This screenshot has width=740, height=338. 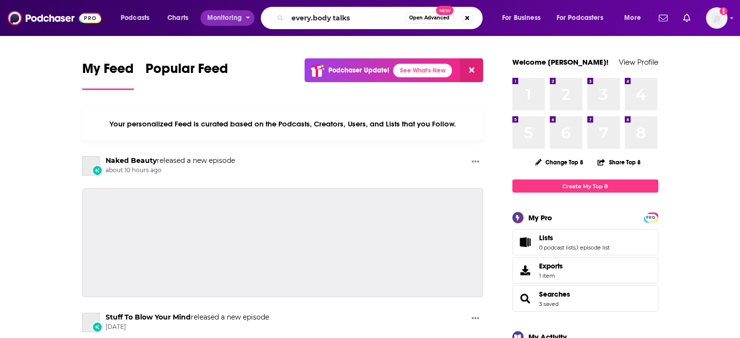 What do you see at coordinates (359, 70) in the screenshot?
I see `p: Podchaser Update!` at bounding box center [359, 70].